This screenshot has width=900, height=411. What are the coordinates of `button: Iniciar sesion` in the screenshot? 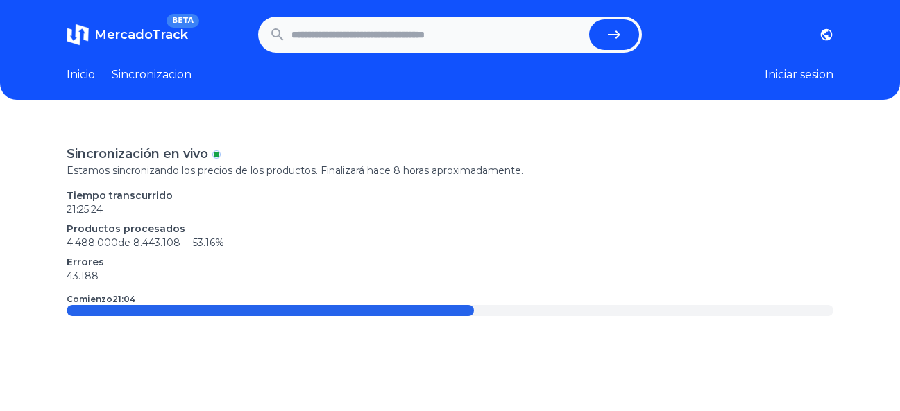 It's located at (798, 75).